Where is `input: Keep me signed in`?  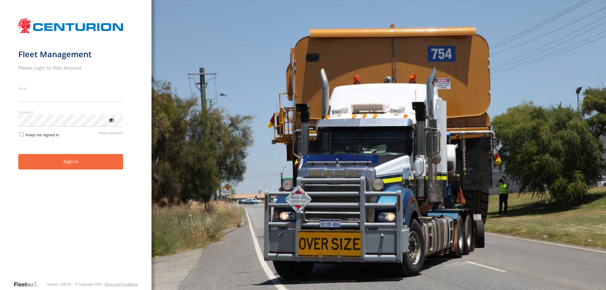 input: Keep me signed in is located at coordinates (21, 134).